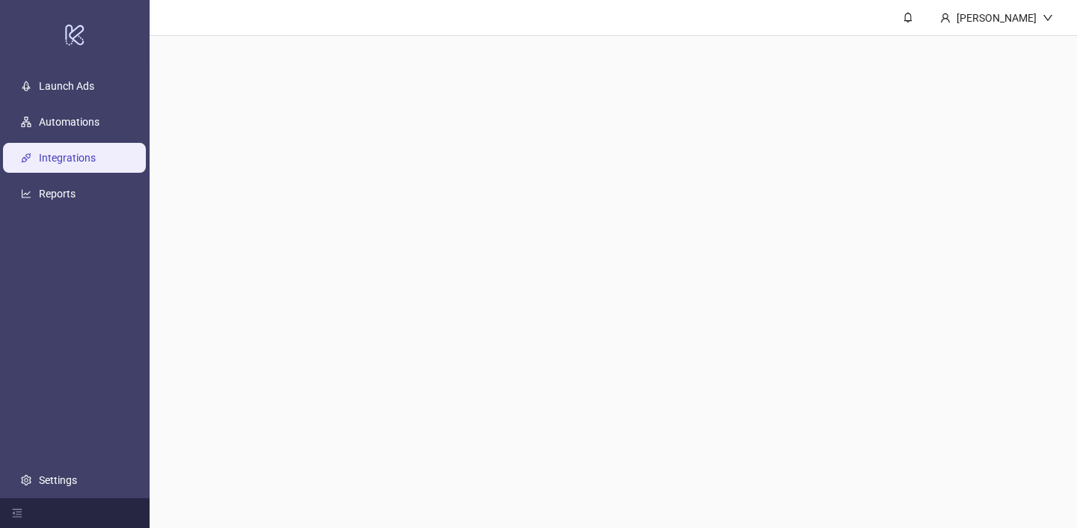  What do you see at coordinates (69, 122) in the screenshot?
I see `a: Automations` at bounding box center [69, 122].